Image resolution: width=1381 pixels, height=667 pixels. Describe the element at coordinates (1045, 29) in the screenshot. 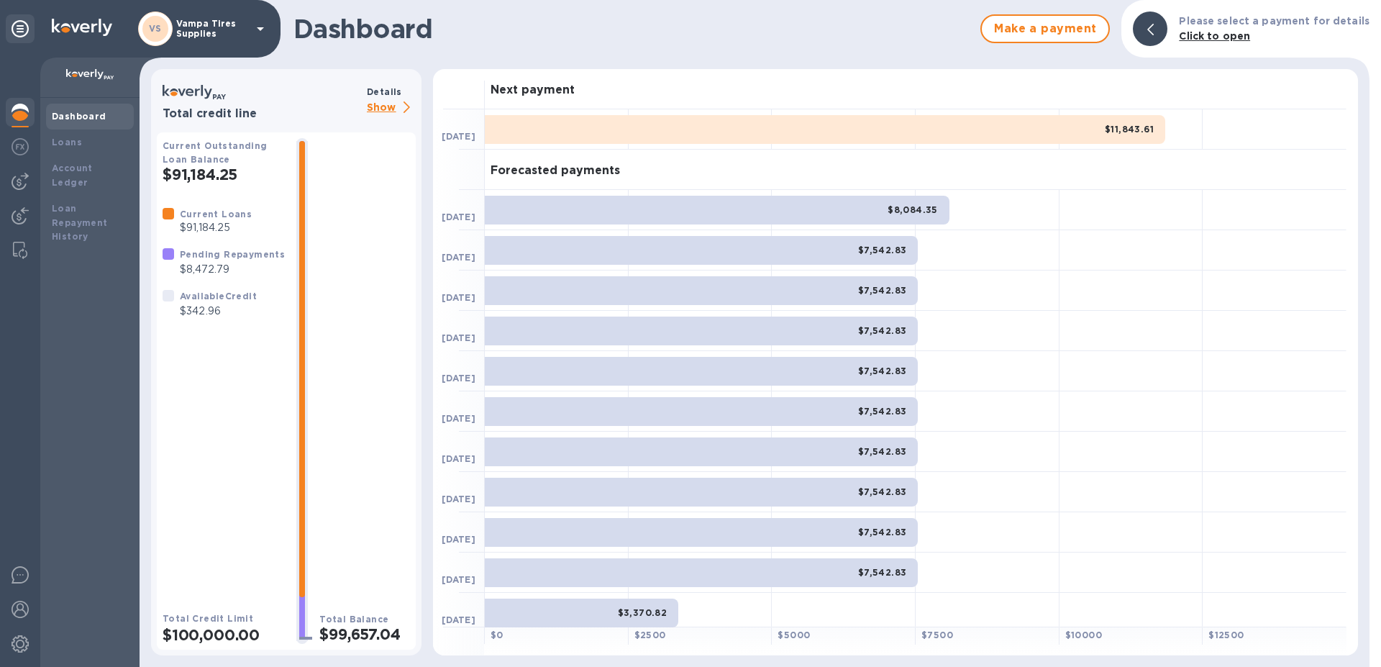

I see `span: Make a payment` at that location.